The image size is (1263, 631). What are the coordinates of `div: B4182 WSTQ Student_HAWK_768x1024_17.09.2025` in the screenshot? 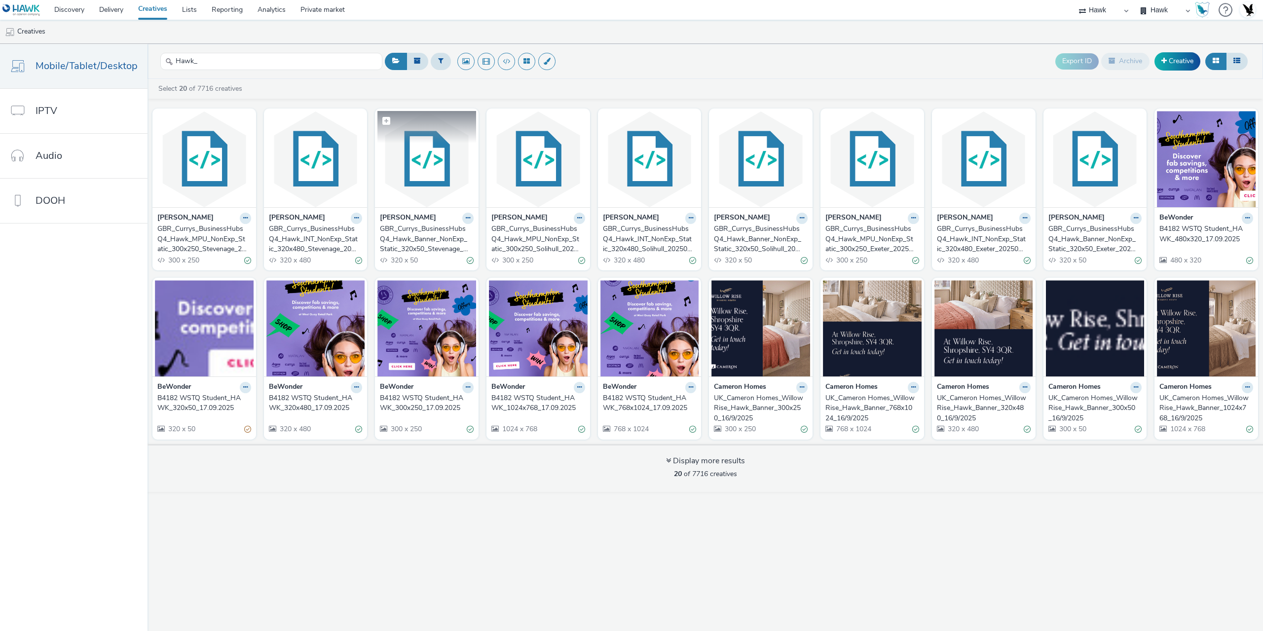 It's located at (648, 403).